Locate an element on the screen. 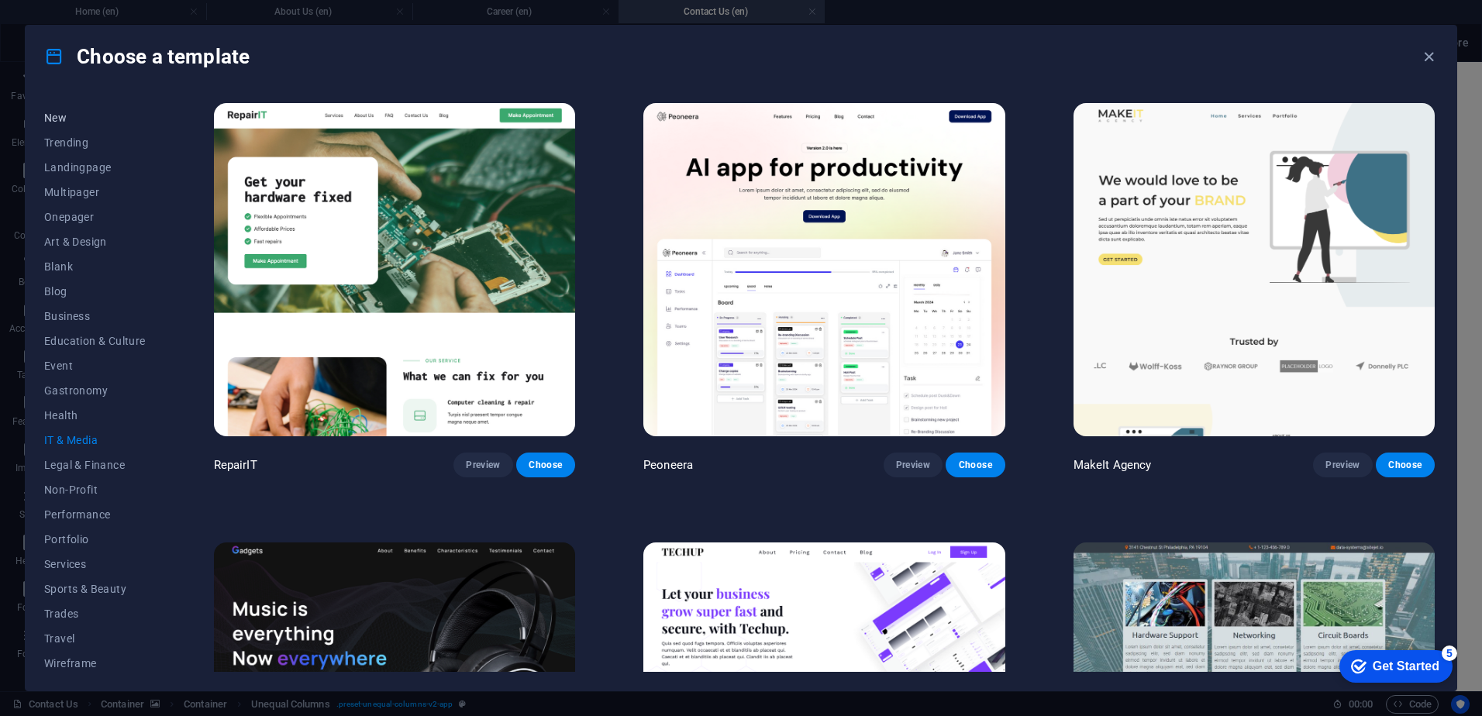  button: Gastronomy is located at coordinates (95, 391).